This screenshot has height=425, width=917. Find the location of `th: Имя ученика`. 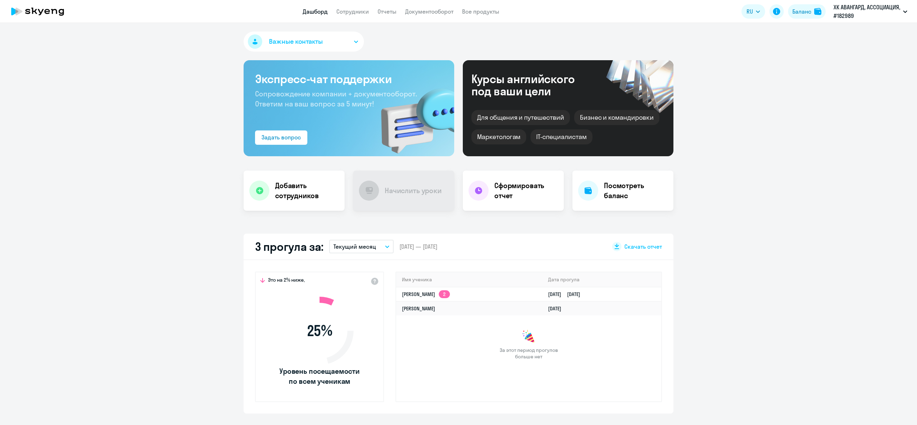

th: Имя ученика is located at coordinates (469, 279).